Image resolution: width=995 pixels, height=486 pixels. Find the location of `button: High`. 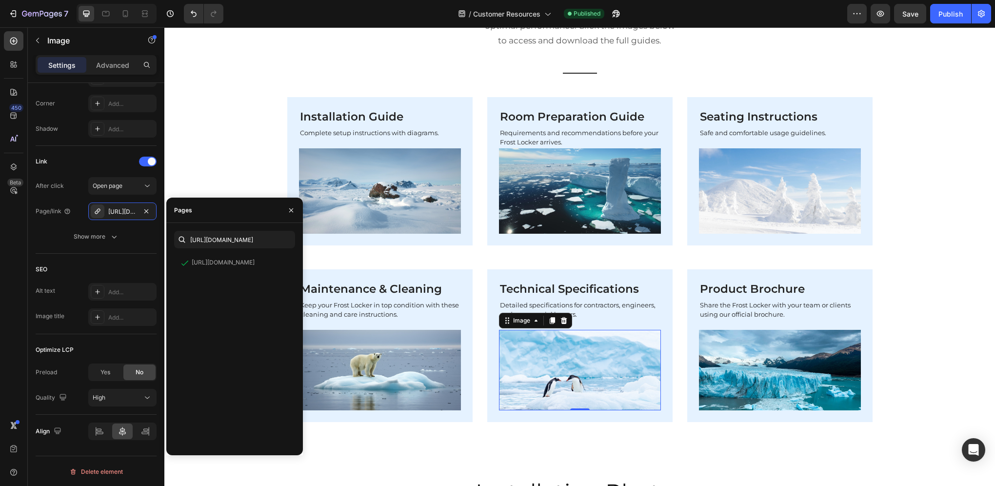

button: High is located at coordinates (122, 398).